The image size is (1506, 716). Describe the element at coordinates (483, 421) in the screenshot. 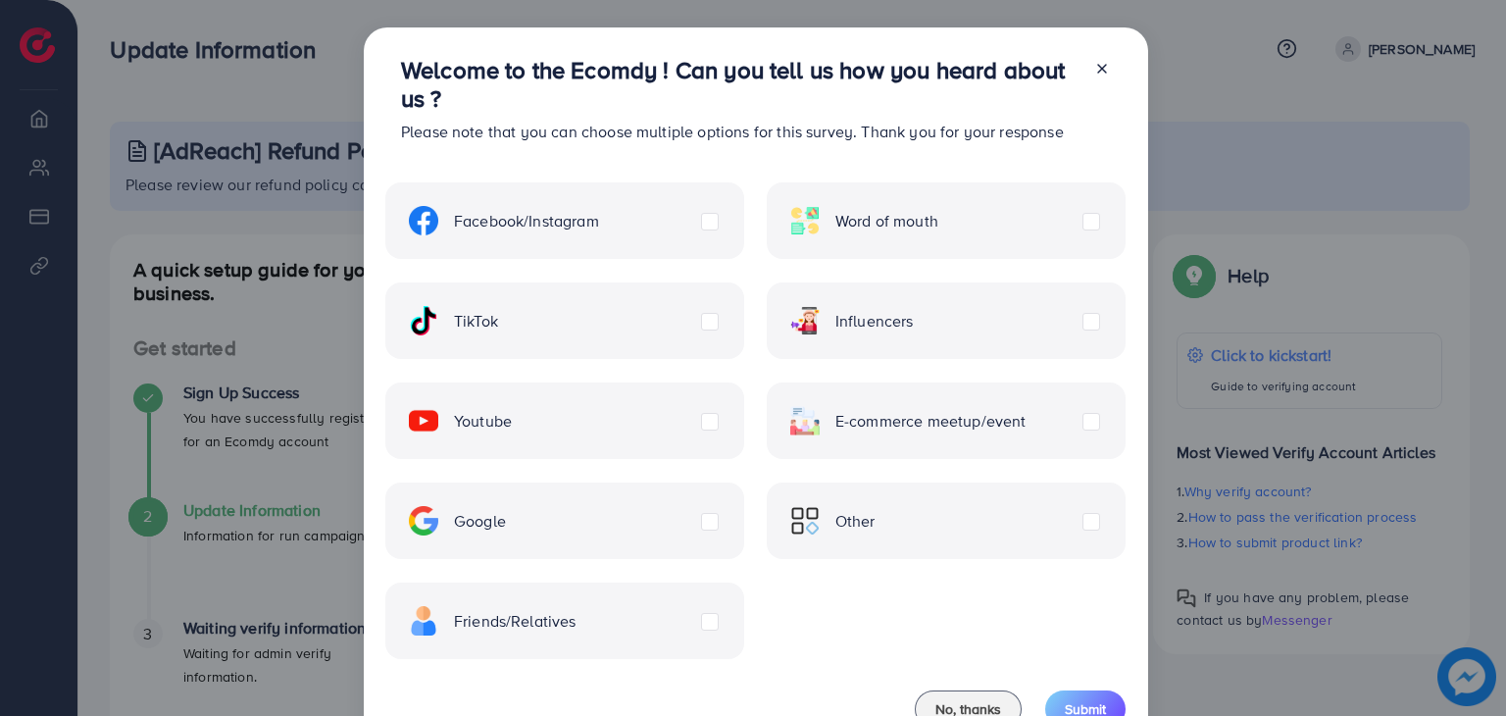

I see `span: Youtube` at that location.